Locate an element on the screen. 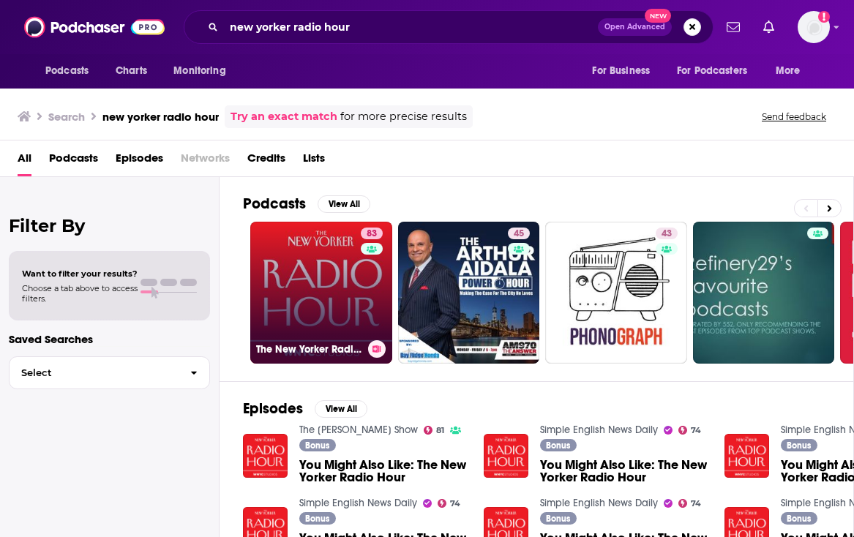 The width and height of the screenshot is (854, 537). a: The Sarah Fraser Show is located at coordinates (359, 430).